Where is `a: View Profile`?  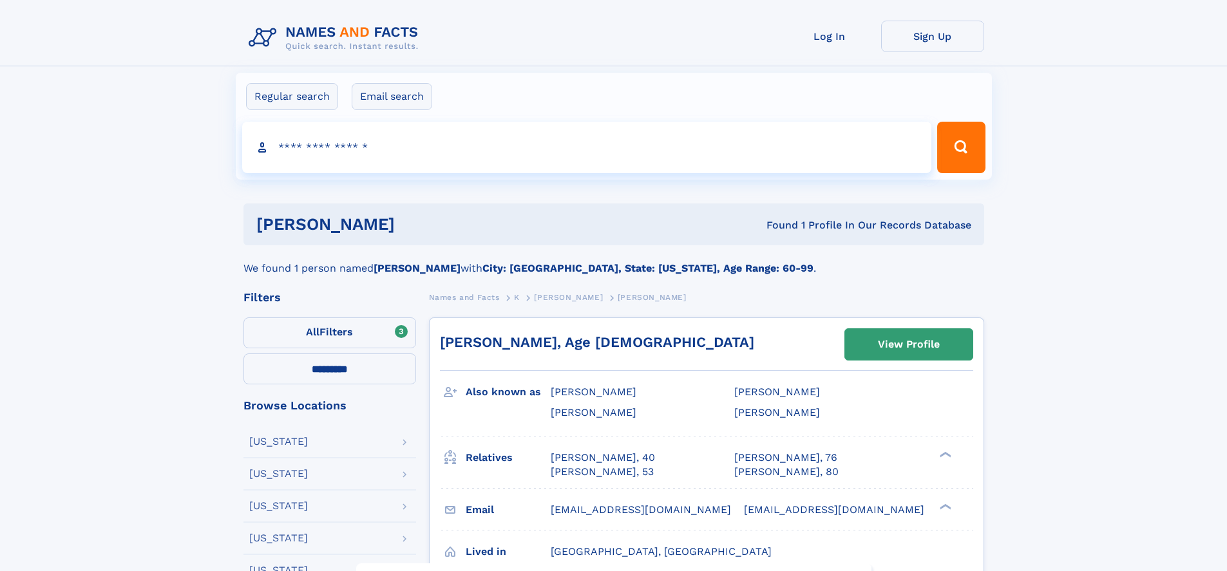
a: View Profile is located at coordinates (909, 345).